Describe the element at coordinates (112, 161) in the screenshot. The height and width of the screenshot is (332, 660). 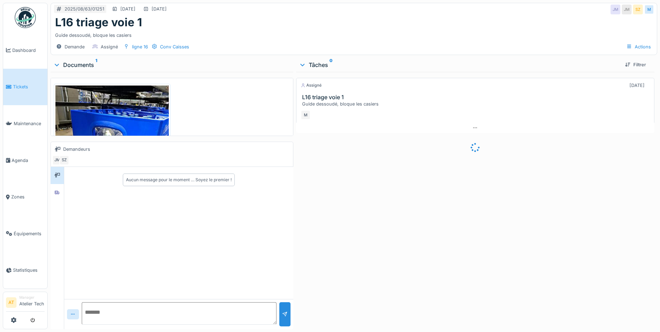
I see `img: yq33cy02ehkxztb78ho5r2yvxb1n` at that location.